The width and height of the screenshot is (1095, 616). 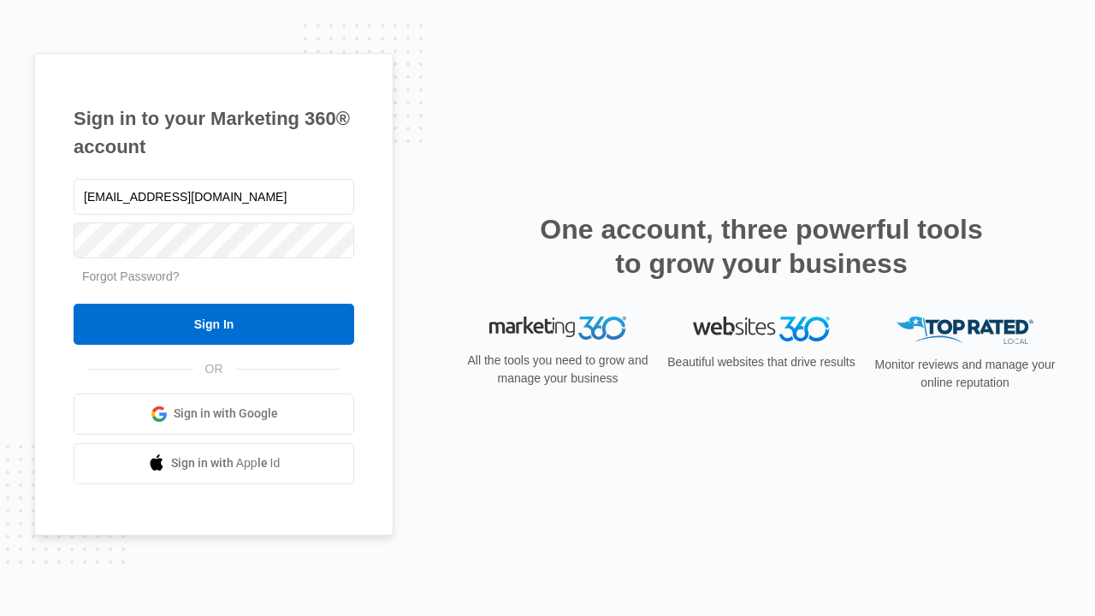 I want to click on p: Beautiful websites that drive results, so click(x=761, y=362).